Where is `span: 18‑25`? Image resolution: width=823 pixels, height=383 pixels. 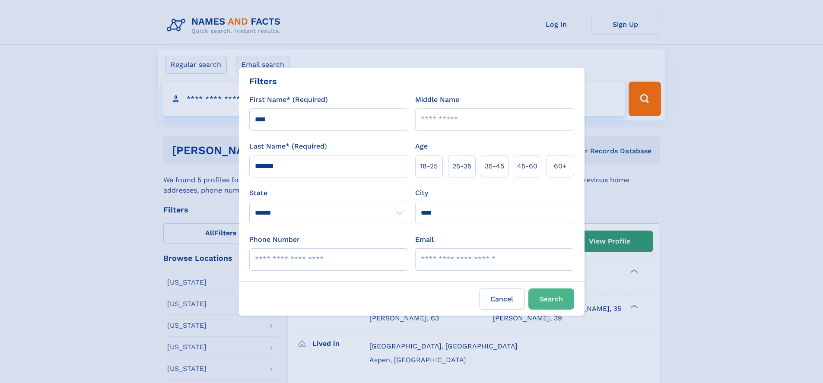 span: 18‑25 is located at coordinates (429, 166).